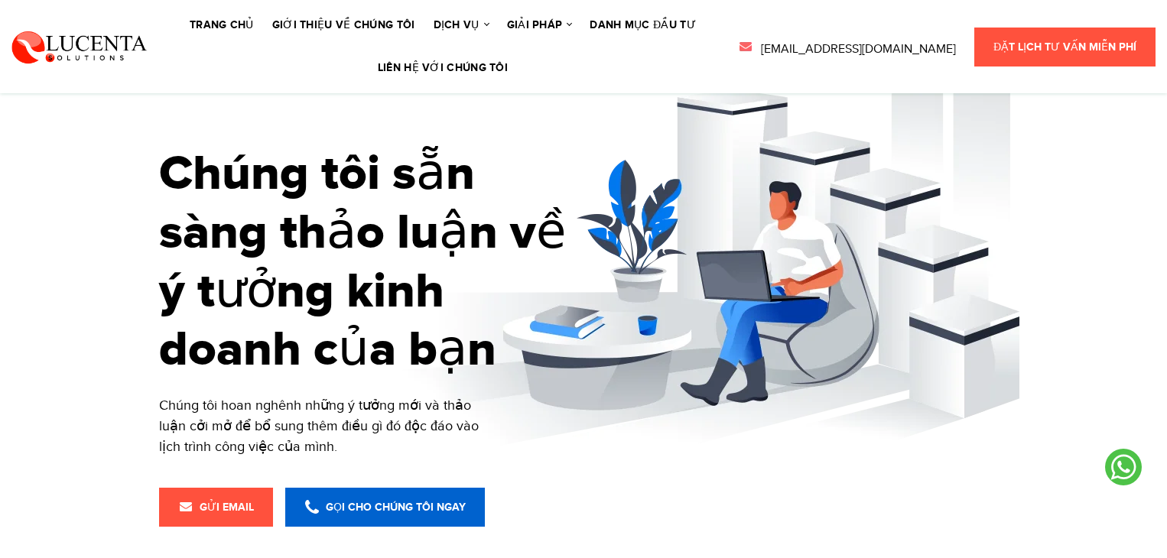 The height and width of the screenshot is (558, 1167). What do you see at coordinates (80, 47) in the screenshot?
I see `img: Giải pháp Lucenta` at bounding box center [80, 47].